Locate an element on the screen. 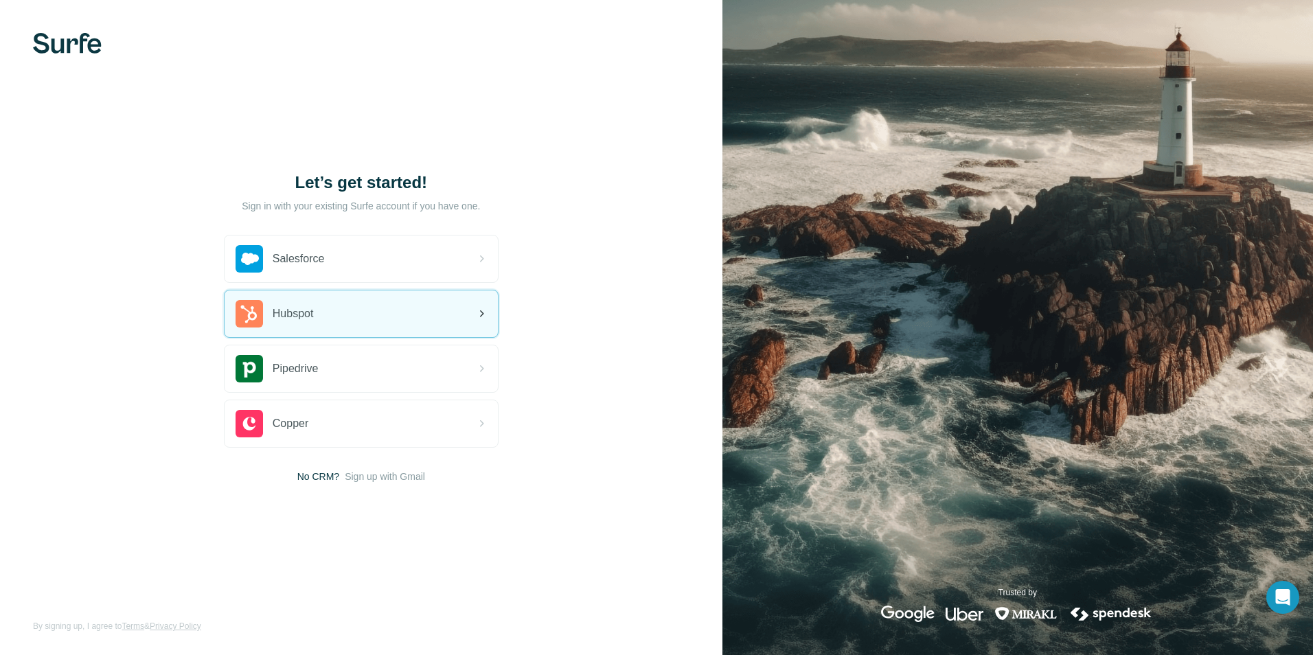  img: mirakl's logo is located at coordinates (1026, 614).